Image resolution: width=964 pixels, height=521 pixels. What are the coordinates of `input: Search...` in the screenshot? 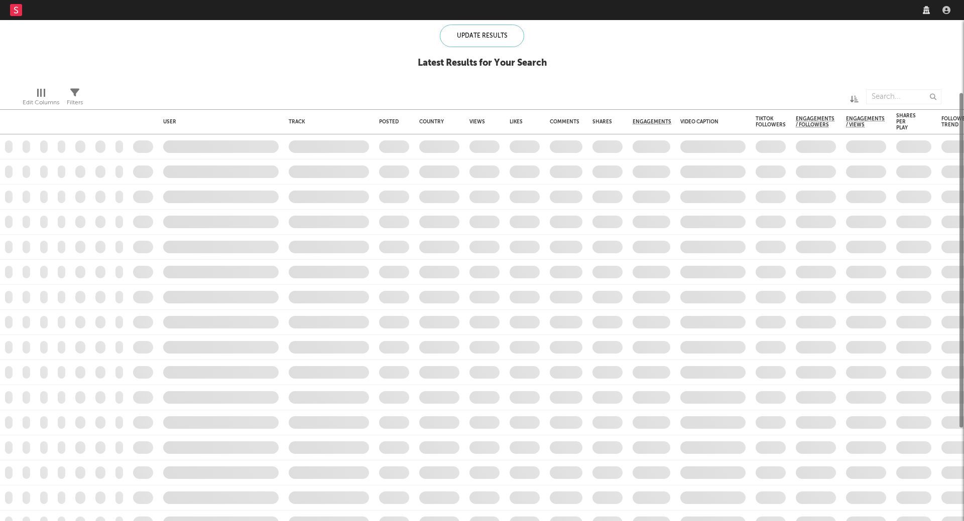 It's located at (903, 97).